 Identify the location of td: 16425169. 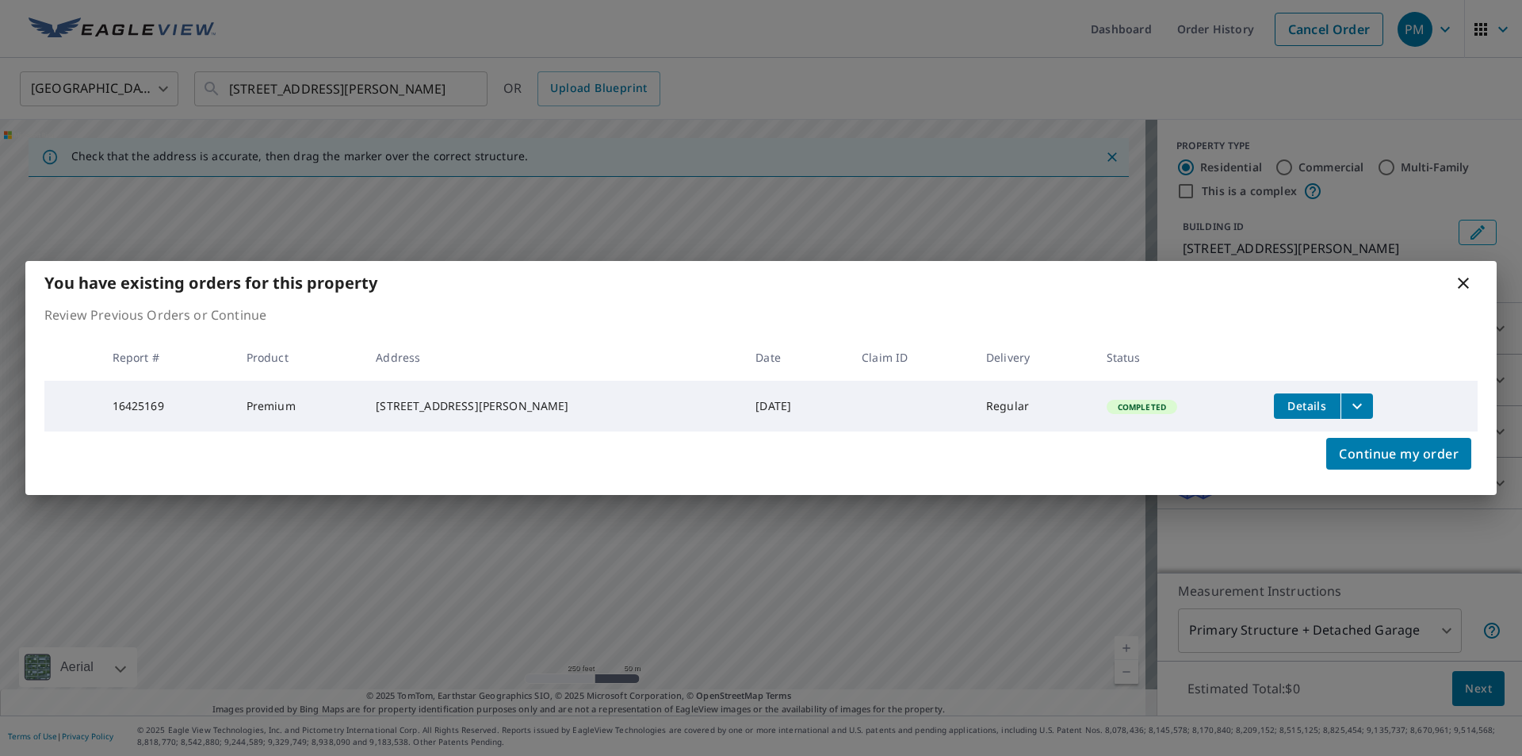
(167, 406).